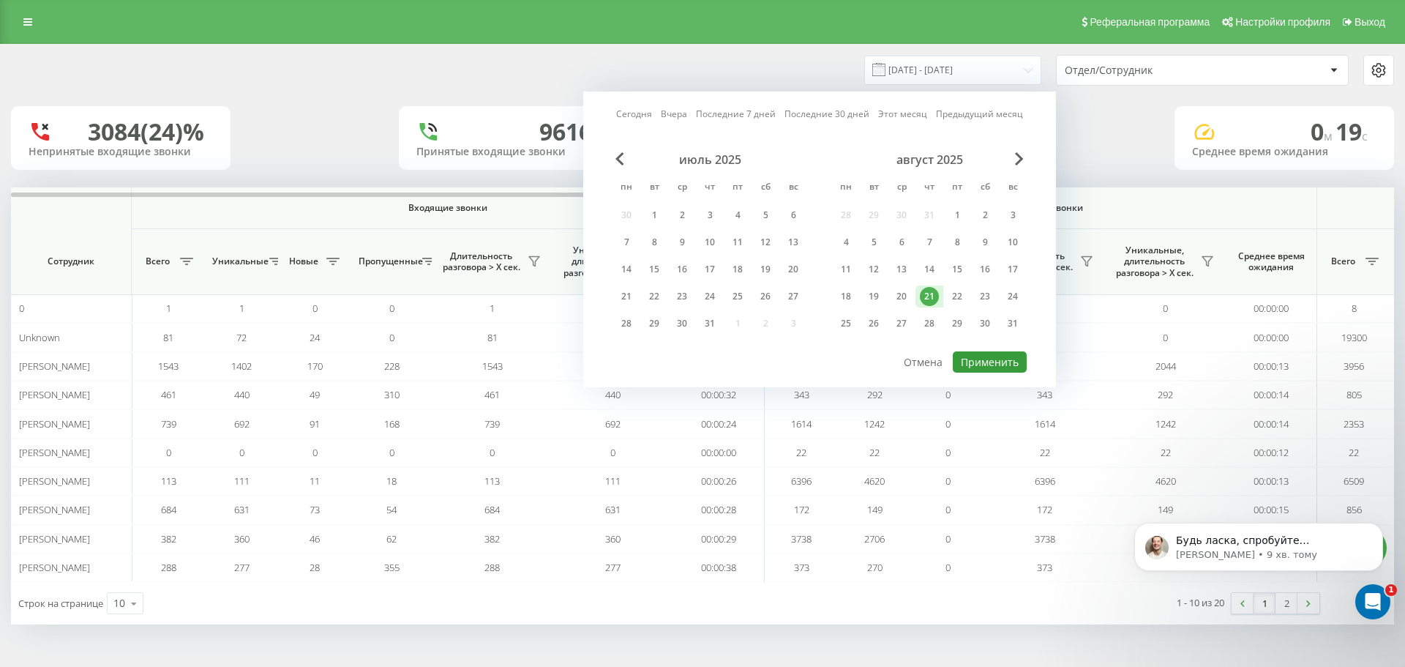  I want to click on abbr: суббота, so click(985, 188).